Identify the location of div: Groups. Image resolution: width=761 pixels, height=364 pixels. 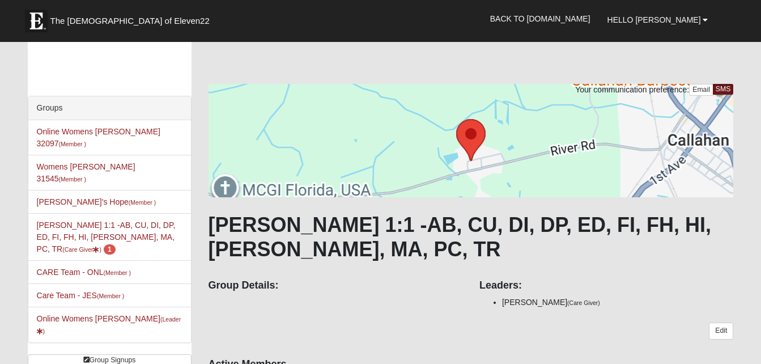
(109, 108).